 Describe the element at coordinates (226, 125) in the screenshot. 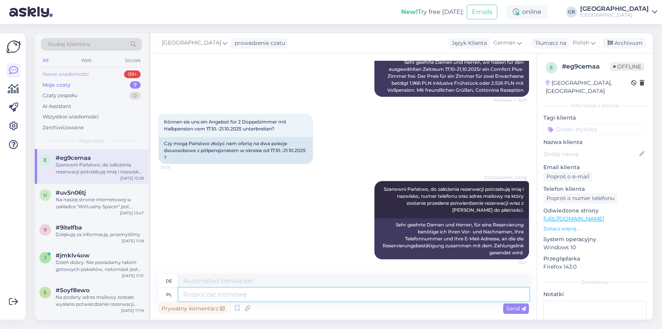

I see `span: Können sie uns ein Angebot für 2 Doppelzimmer mit Halbpension vom 17.10.-21.10.2025 unterbreiten?` at that location.